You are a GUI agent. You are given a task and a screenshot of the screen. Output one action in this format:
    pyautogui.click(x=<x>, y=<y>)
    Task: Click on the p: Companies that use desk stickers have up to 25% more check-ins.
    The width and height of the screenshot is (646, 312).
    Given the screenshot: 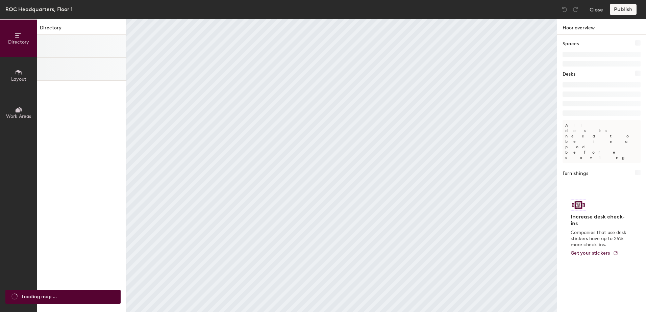 What is the action you would take?
    pyautogui.click(x=599, y=239)
    